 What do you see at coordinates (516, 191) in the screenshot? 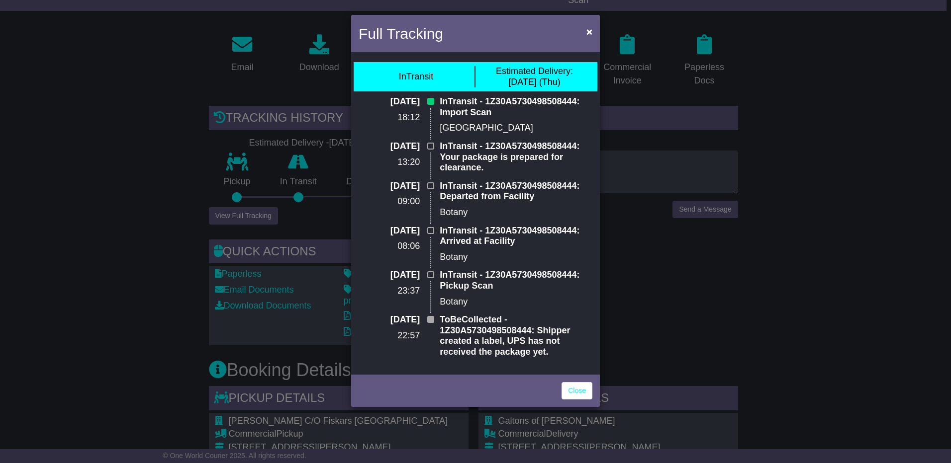
I see `p: InTransit - 1Z30A5730498508444: Departed from Facility` at bounding box center [516, 191].